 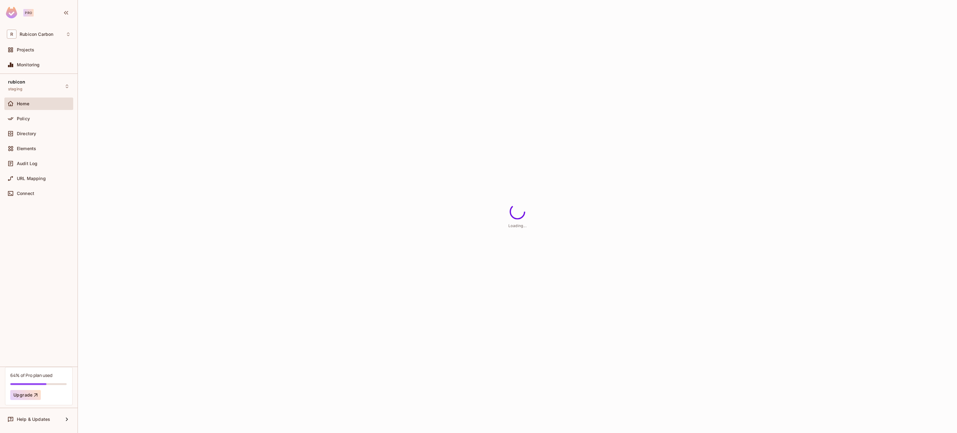 I want to click on span: Audit Log, so click(x=27, y=164).